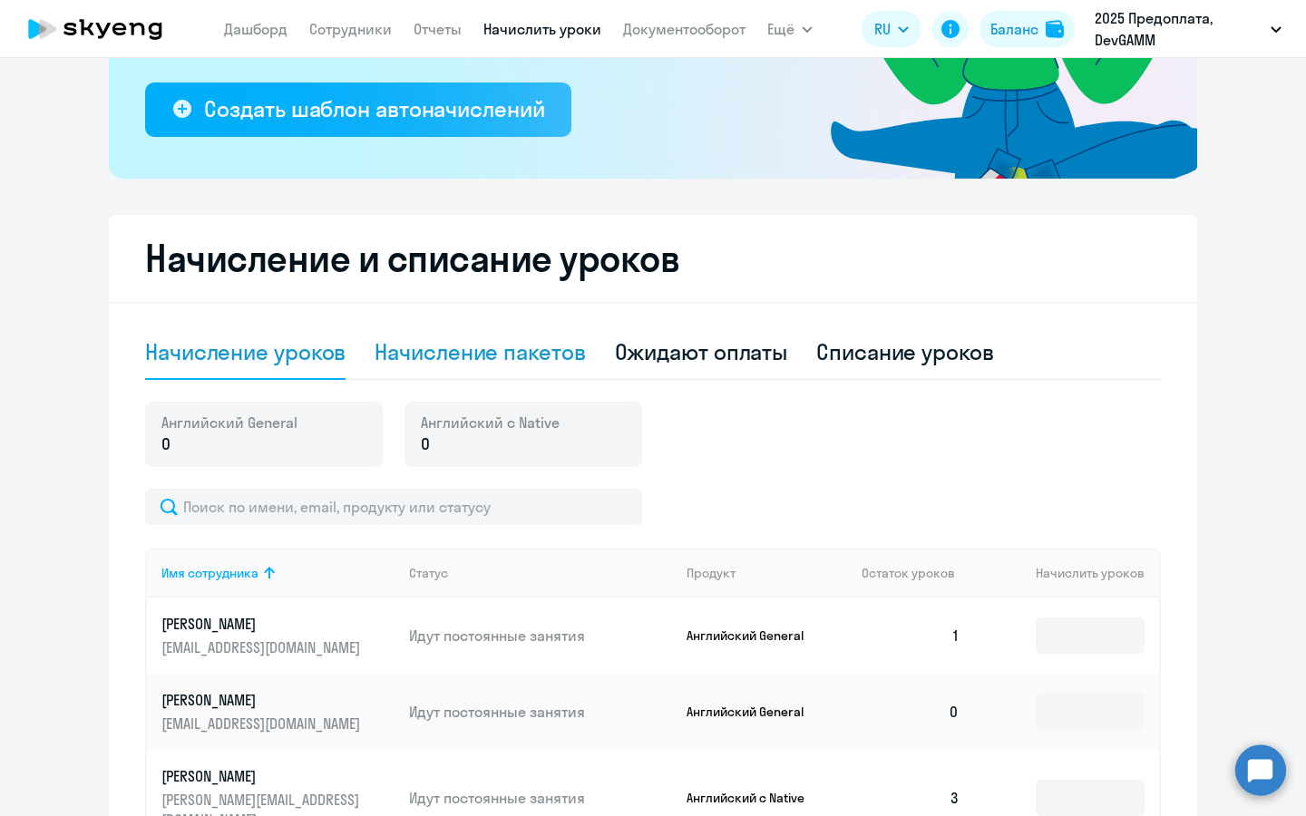  Describe the element at coordinates (1055, 29) in the screenshot. I see `img: balance` at that location.